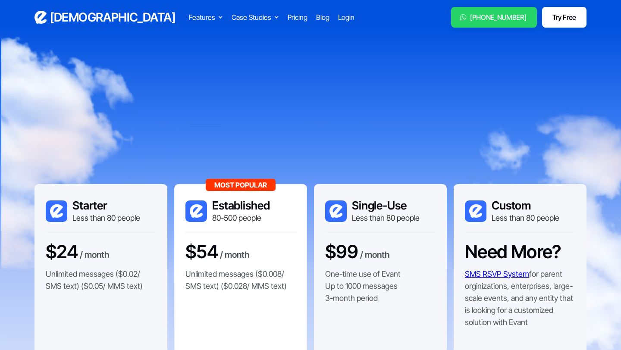  Describe the element at coordinates (241, 280) in the screenshot. I see `p: Unlimited messages ($0.008/ SMS text) ($0.028/ MMS text)` at that location.